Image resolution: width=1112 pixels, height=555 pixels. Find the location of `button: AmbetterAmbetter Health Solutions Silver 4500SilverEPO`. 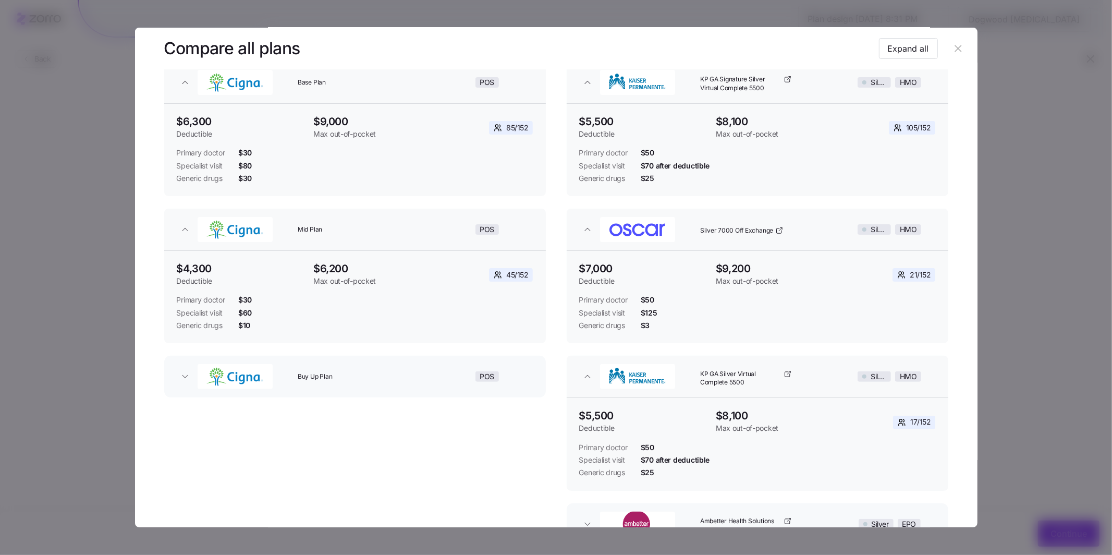

button: AmbetterAmbetter Health Solutions Silver 4500SilverEPO is located at coordinates (758, 524).